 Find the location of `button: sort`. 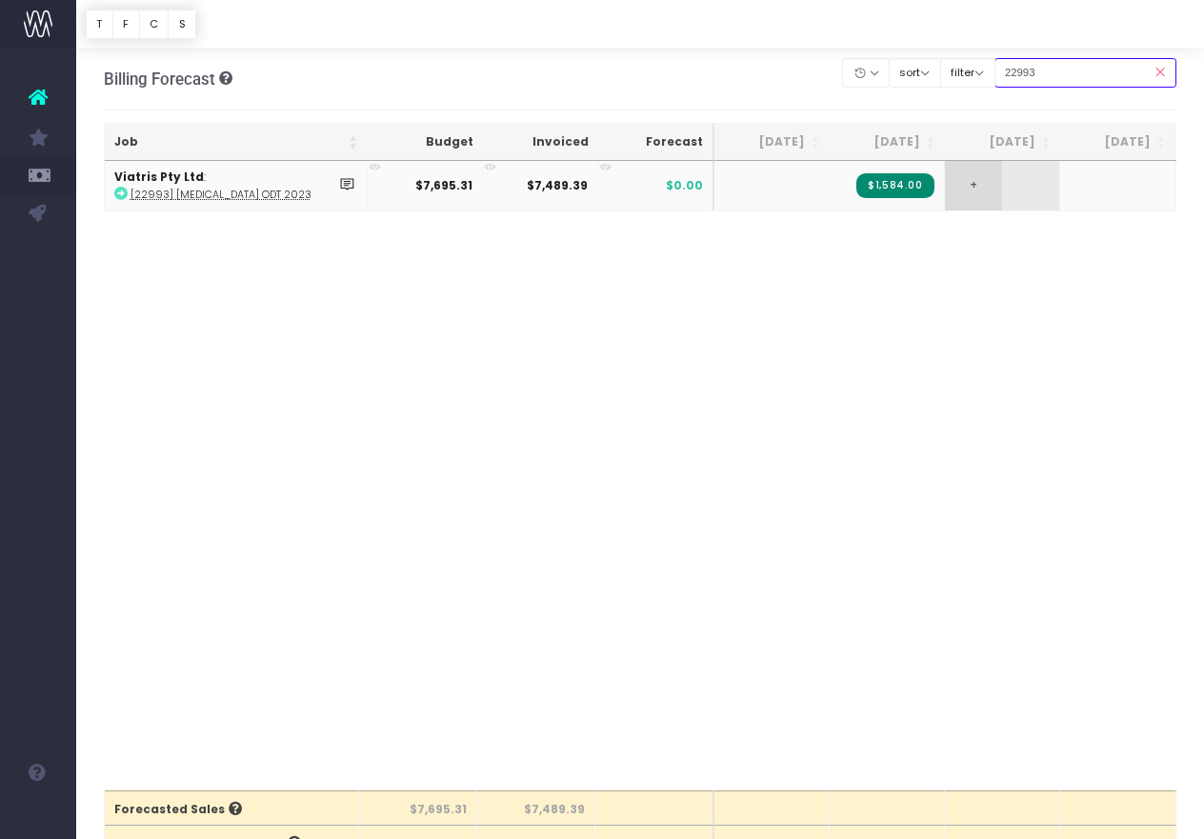

button: sort is located at coordinates (914, 72).